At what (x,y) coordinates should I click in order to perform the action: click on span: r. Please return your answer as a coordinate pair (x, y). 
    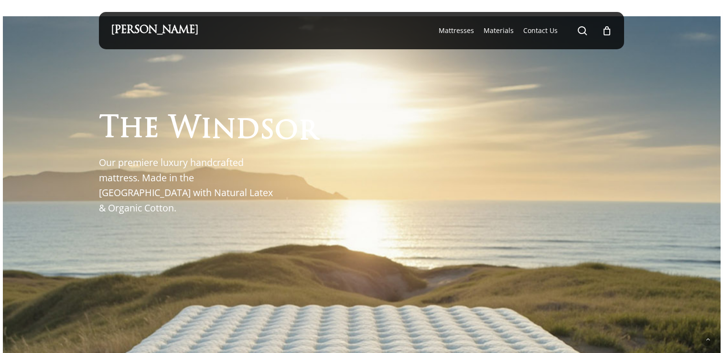
    Looking at the image, I should click on (308, 132).